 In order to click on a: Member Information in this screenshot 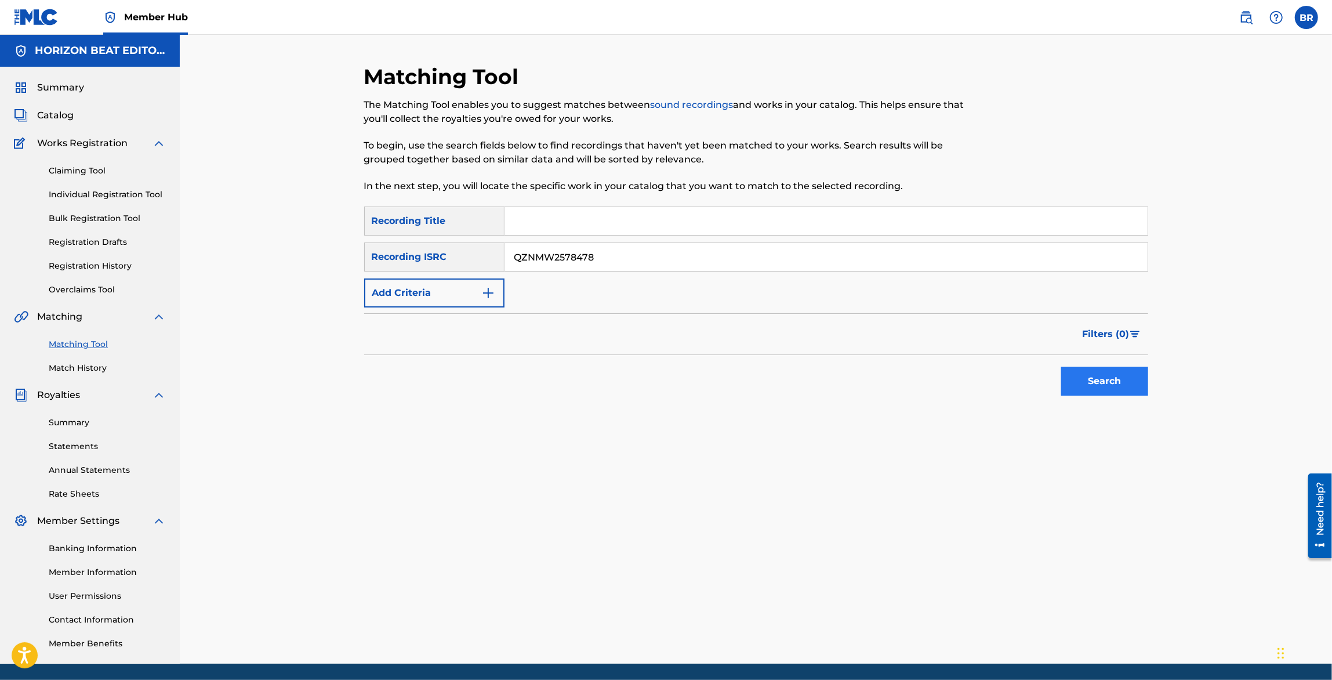, I will do `click(107, 572)`.